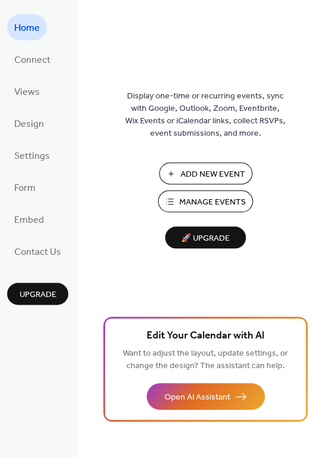  What do you see at coordinates (27, 92) in the screenshot?
I see `span: Views` at bounding box center [27, 92].